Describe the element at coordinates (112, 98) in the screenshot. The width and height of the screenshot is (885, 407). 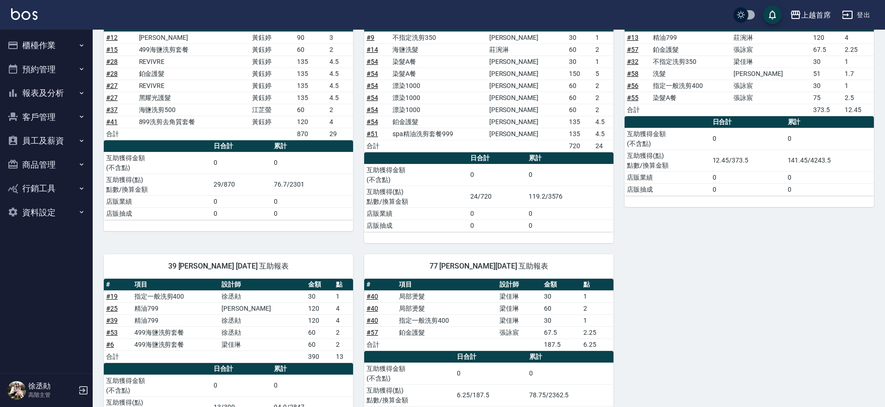
I see `a: #27` at that location.